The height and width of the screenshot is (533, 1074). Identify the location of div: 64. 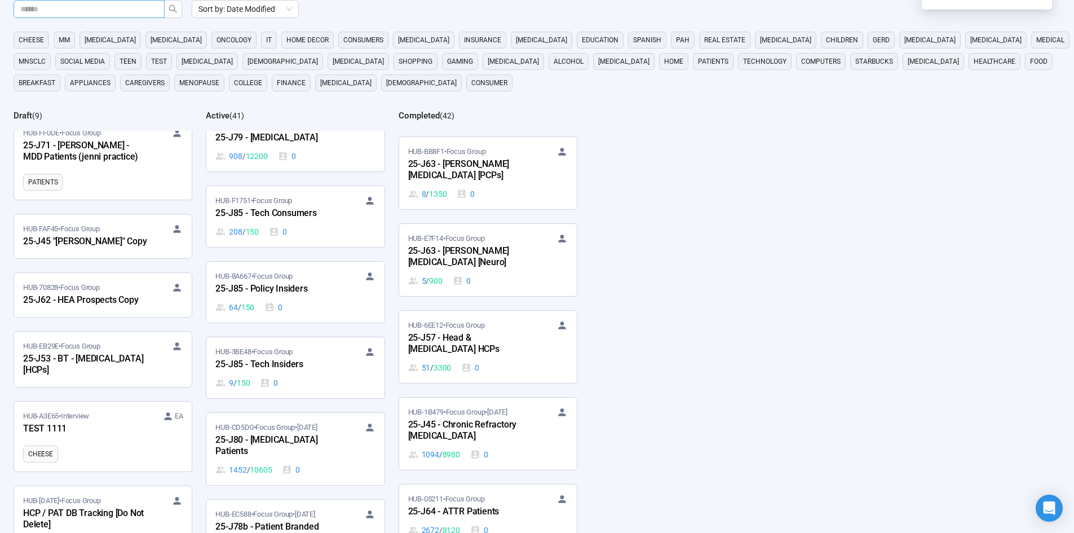
(234, 307).